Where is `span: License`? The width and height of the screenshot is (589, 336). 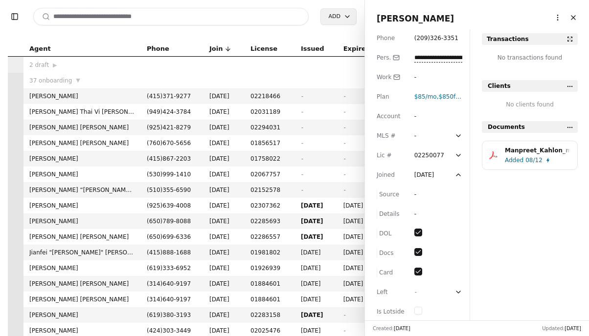
span: License is located at coordinates (264, 49).